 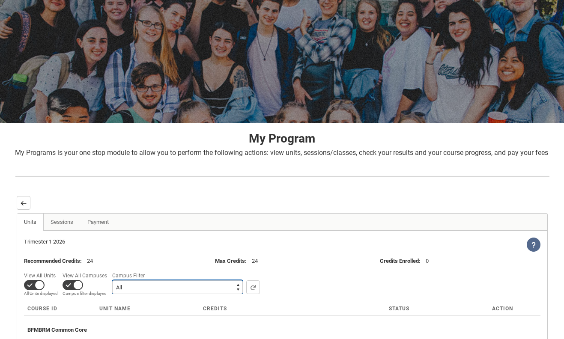 What do you see at coordinates (230, 261) in the screenshot?
I see `lightning-formatted-text: Max Credits` at bounding box center [230, 261].